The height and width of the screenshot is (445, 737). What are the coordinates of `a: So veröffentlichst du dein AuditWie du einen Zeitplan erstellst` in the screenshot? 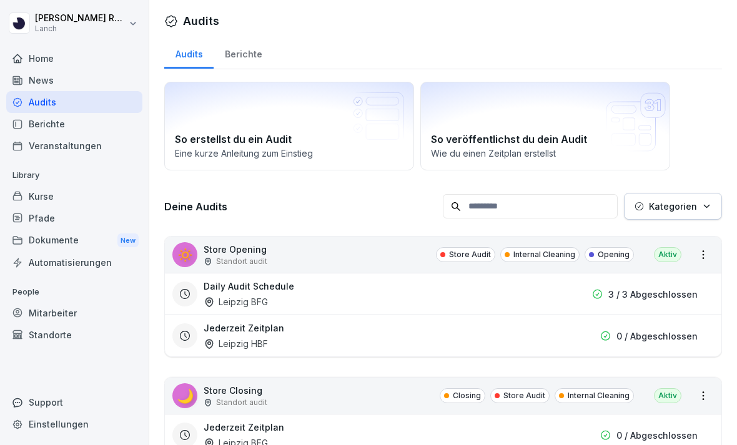 It's located at (545, 126).